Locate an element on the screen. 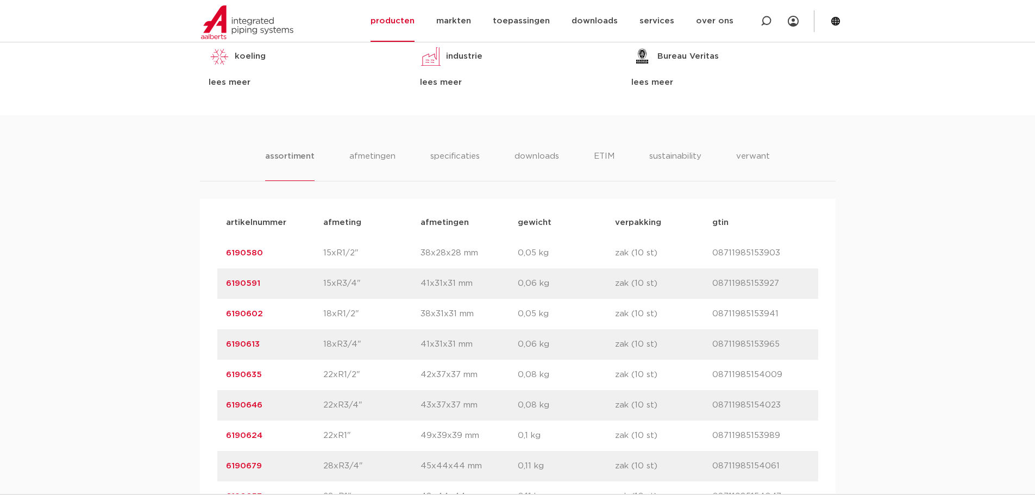 This screenshot has height=495, width=1035. p: 08711985153927 is located at coordinates (760, 284).